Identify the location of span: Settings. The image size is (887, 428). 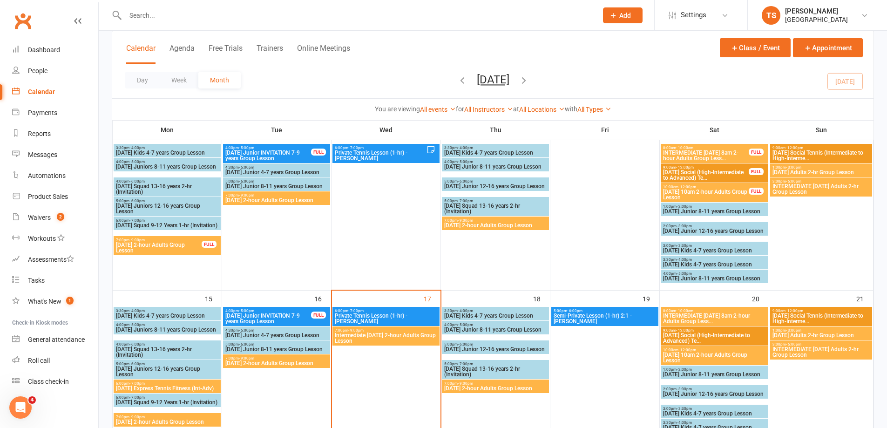
(693, 15).